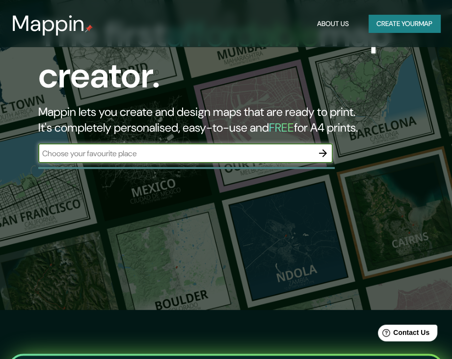  What do you see at coordinates (47, 12) in the screenshot?
I see `span: Contact Us` at bounding box center [47, 12].